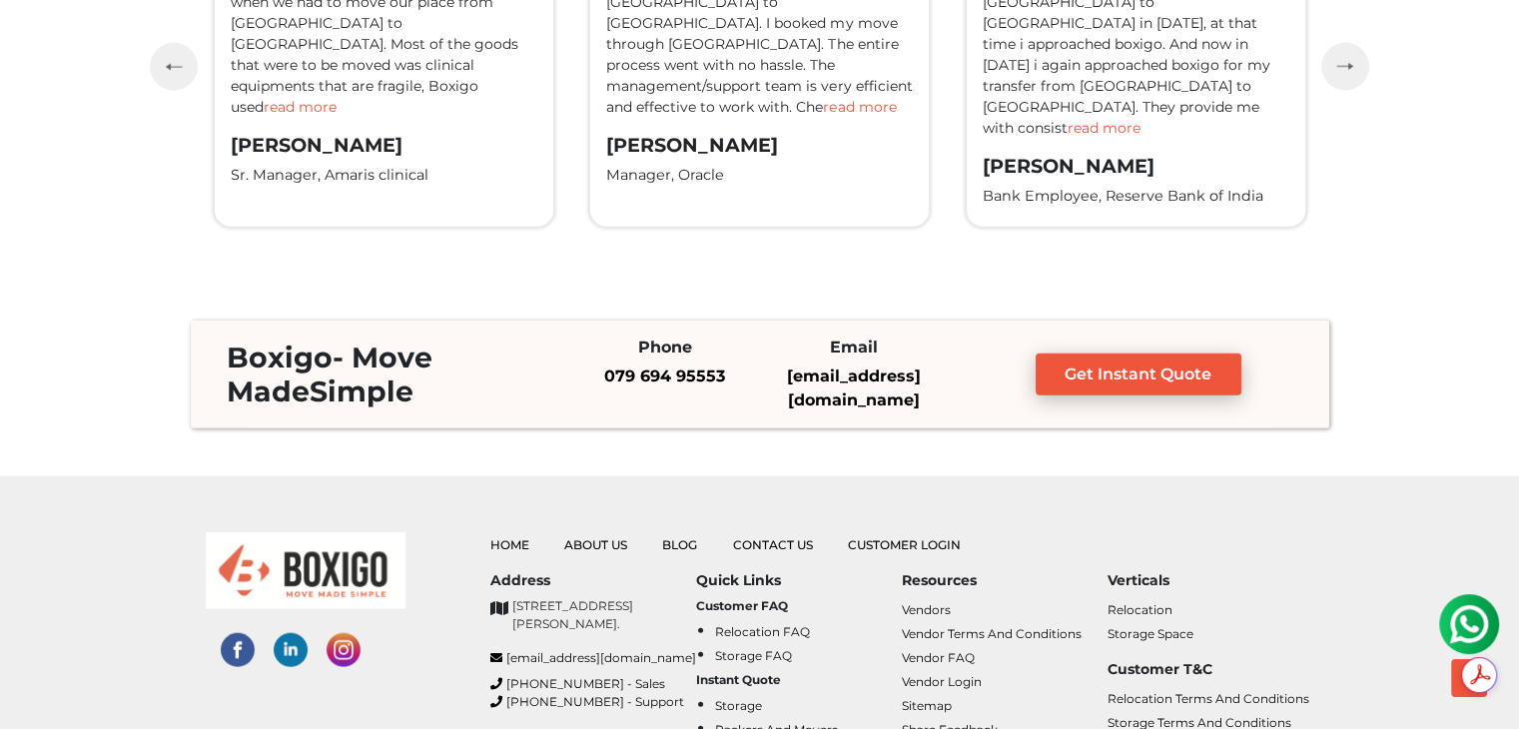 Image resolution: width=1519 pixels, height=729 pixels. Describe the element at coordinates (738, 705) in the screenshot. I see `a: Storage` at that location.